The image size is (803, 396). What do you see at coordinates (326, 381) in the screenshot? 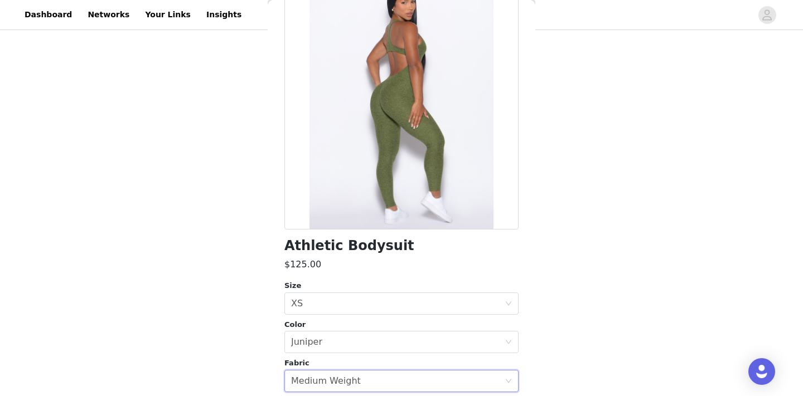
I see `div: Medium Weight` at bounding box center [326, 381].